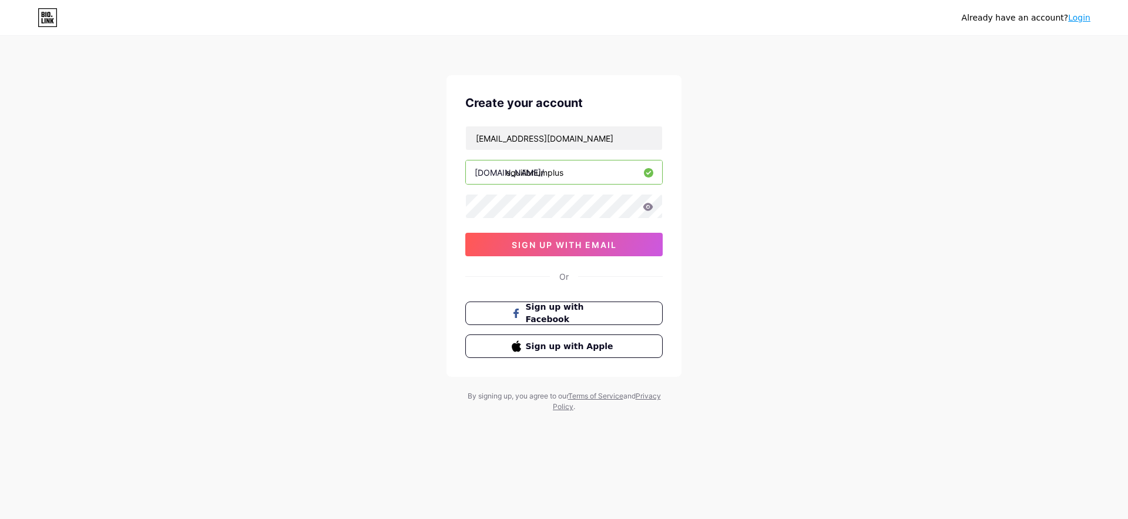 Image resolution: width=1128 pixels, height=519 pixels. What do you see at coordinates (564, 103) in the screenshot?
I see `div: Create your account` at bounding box center [564, 103].